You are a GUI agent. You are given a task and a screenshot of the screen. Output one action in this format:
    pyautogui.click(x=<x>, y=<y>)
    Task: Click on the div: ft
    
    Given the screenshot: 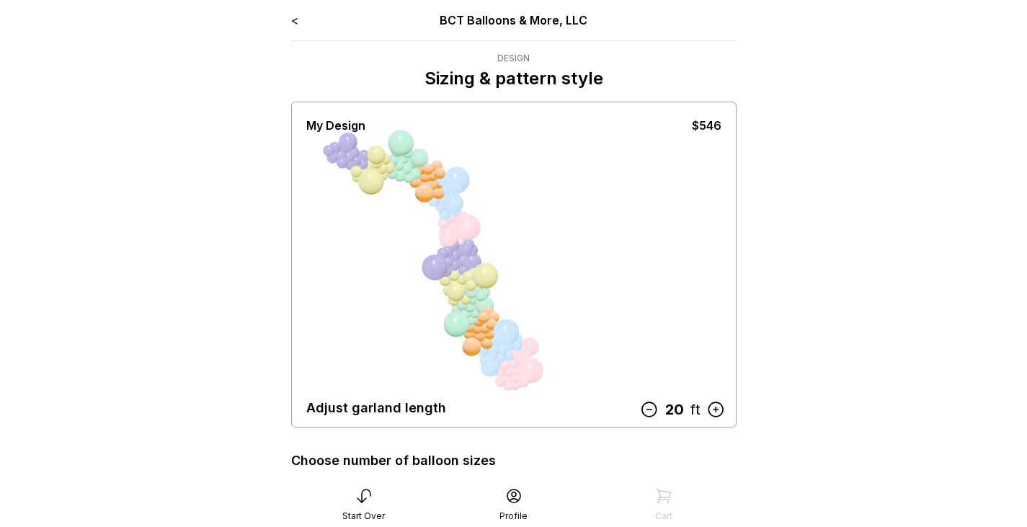 What is the action you would take?
    pyautogui.click(x=695, y=410)
    